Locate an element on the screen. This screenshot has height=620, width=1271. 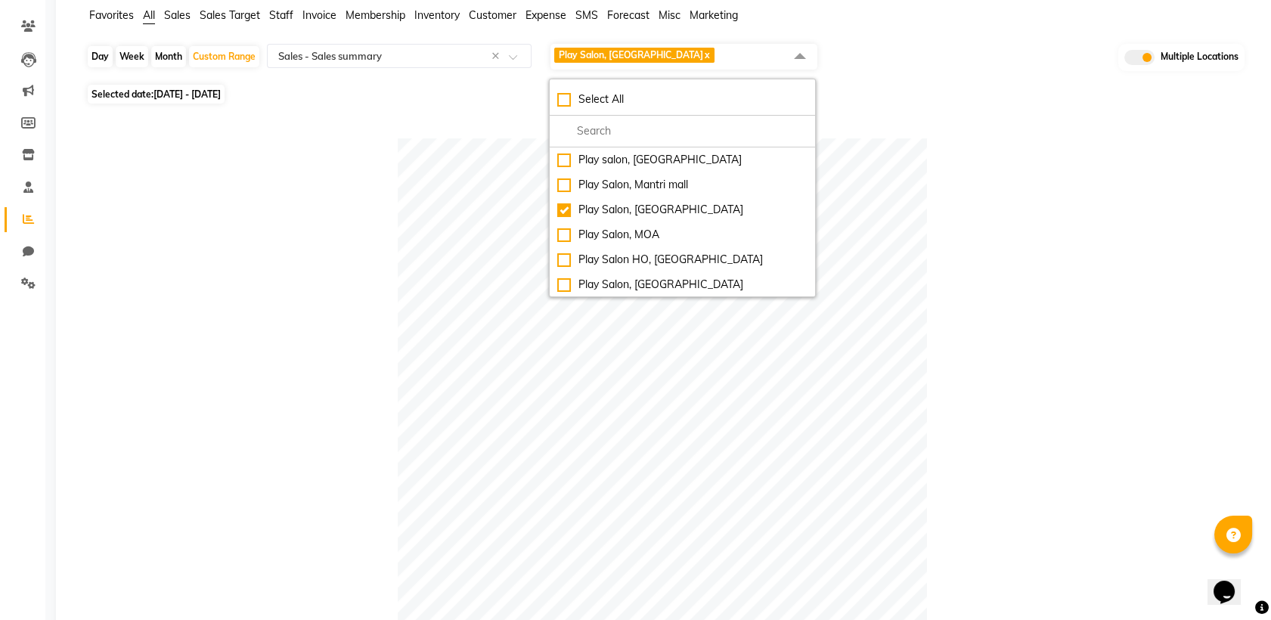
a: x is located at coordinates (706, 54).